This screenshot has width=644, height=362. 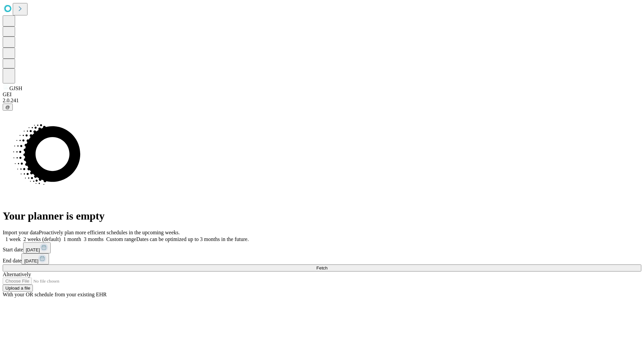 What do you see at coordinates (192, 239) in the screenshot?
I see `span: Dates can be optimized up to 3 months in the future.` at bounding box center [192, 239].